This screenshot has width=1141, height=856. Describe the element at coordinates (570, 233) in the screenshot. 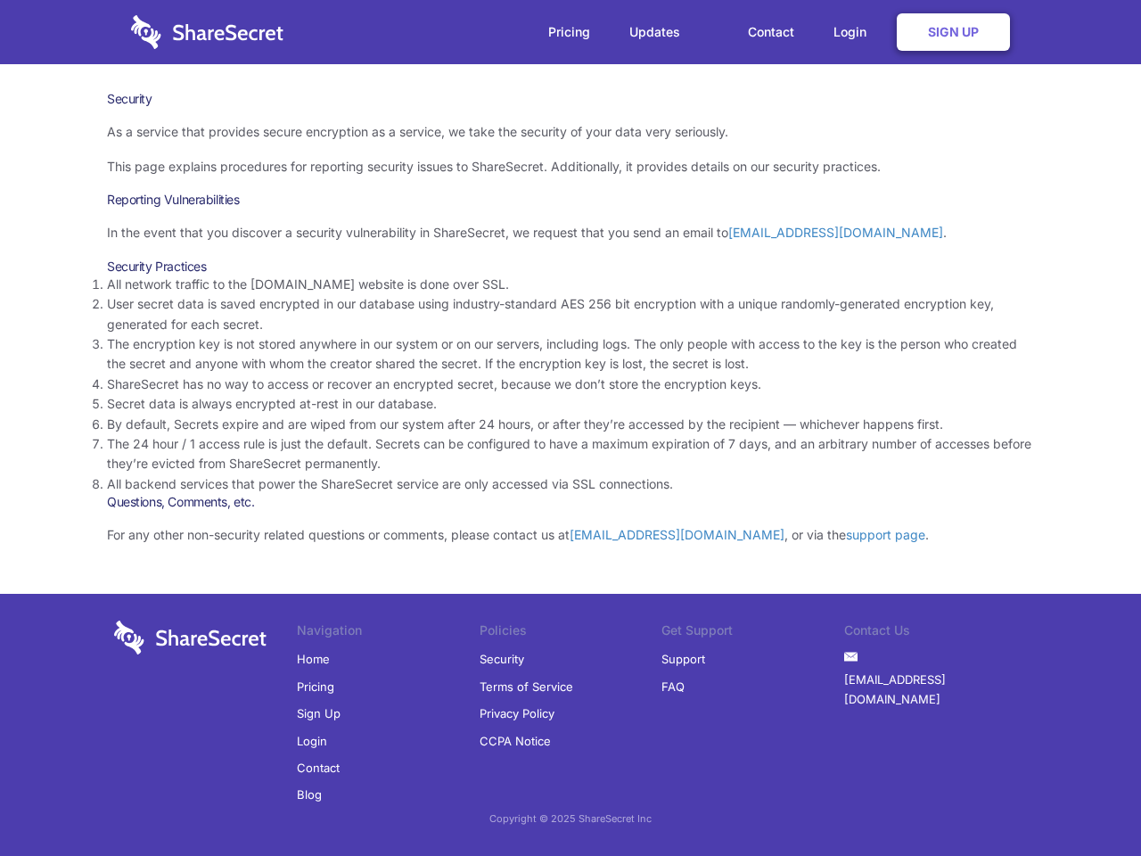

I see `p: In the event that you discover a security vulnerability in ShareSecret, we request that you send ...` at that location.